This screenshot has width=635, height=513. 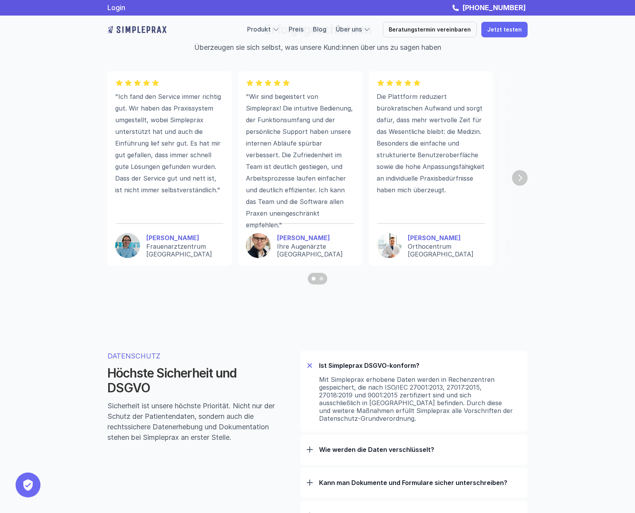 What do you see at coordinates (520, 246) in the screenshot?
I see `img: Nicolas Mandt` at bounding box center [520, 246].